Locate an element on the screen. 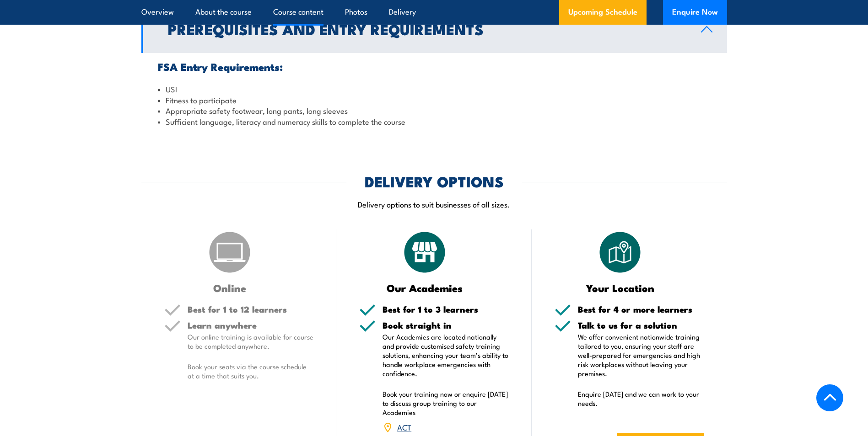 The width and height of the screenshot is (868, 436). li: Sufficient language, literacy and numeracy skills to complete the course is located at coordinates (434, 121).